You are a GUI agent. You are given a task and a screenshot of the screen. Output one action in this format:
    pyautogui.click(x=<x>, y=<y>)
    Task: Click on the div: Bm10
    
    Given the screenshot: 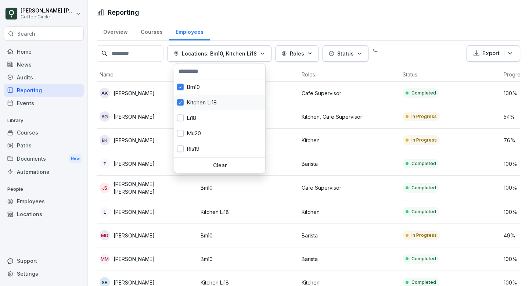 What is the action you would take?
    pyautogui.click(x=220, y=87)
    